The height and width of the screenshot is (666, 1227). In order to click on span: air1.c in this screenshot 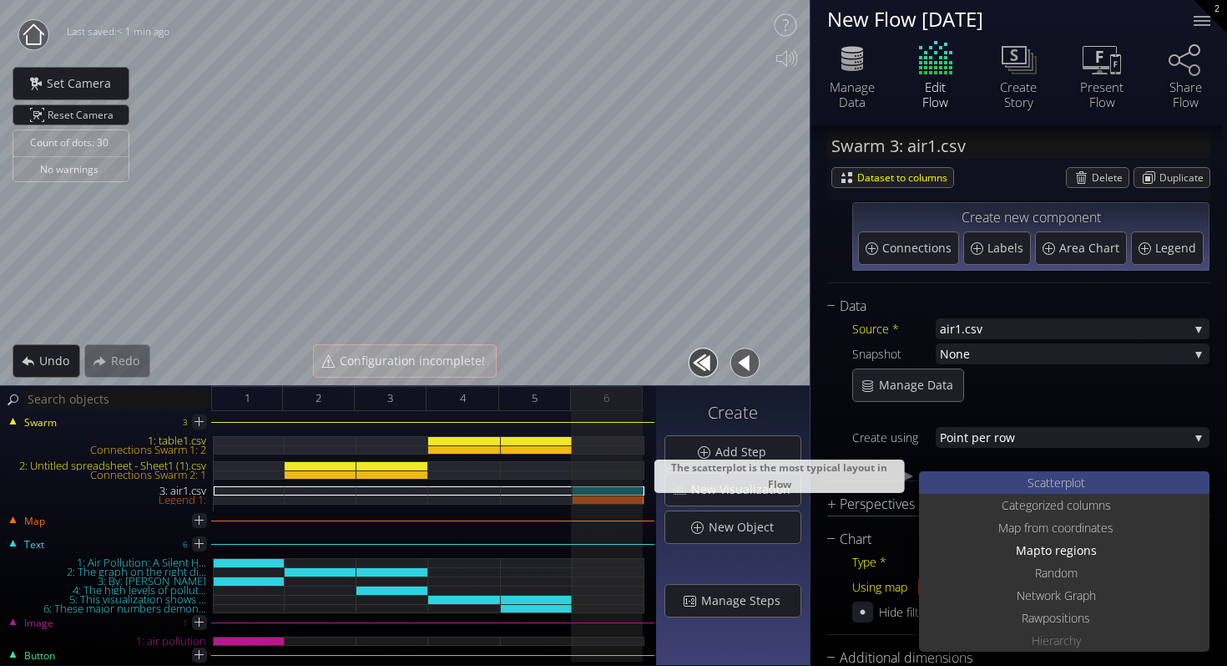, I will do `click(955, 328)`.